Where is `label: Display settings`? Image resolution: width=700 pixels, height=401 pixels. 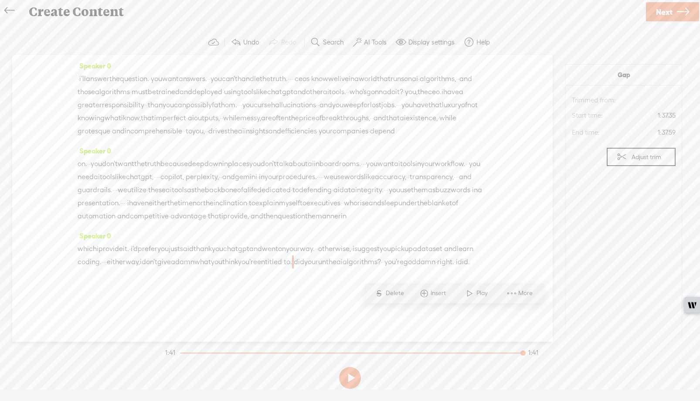 label: Display settings is located at coordinates (432, 42).